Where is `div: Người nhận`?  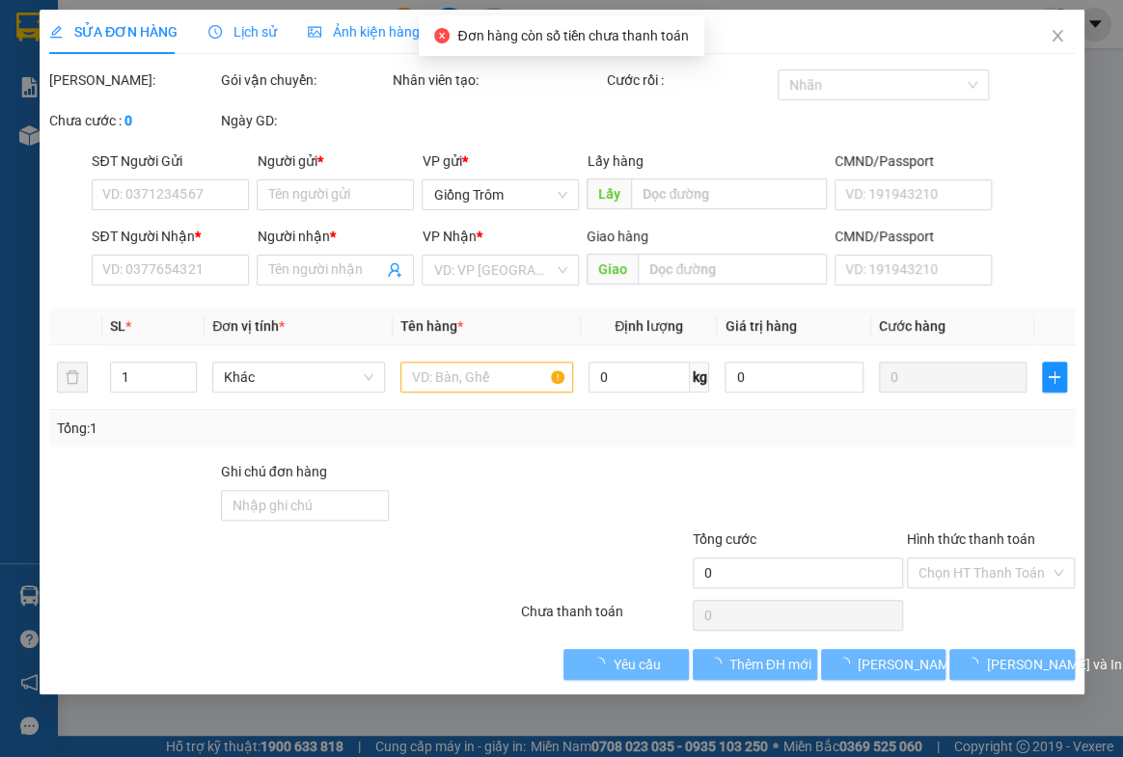
div: Người nhận is located at coordinates (335, 236).